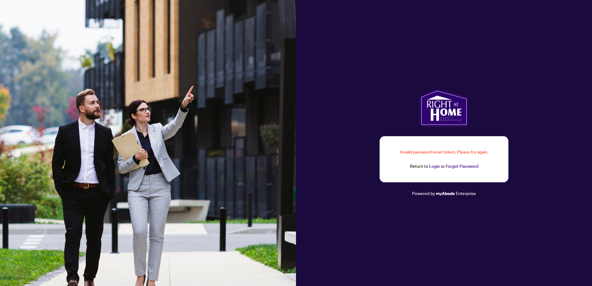  What do you see at coordinates (462, 166) in the screenshot?
I see `a: Forgot Password` at bounding box center [462, 166].